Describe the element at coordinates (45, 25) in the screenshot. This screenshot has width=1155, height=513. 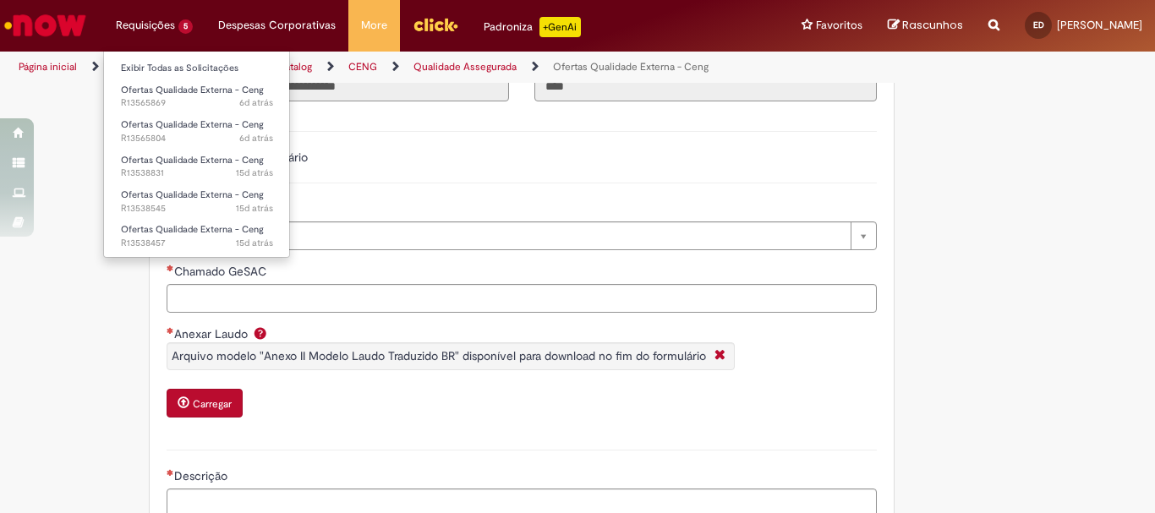
I see `img: ServiceNow` at that location.